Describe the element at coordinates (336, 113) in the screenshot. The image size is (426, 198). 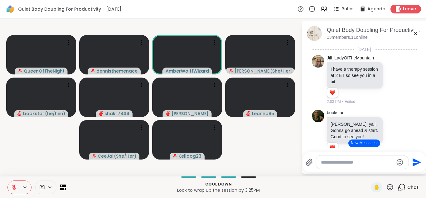
I see `a: bookstar` at that location.